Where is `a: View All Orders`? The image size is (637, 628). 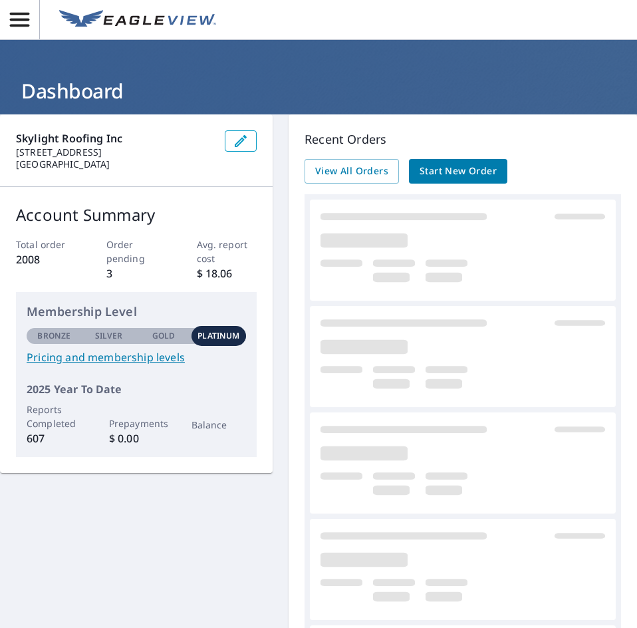 a: View All Orders is located at coordinates (352, 171).